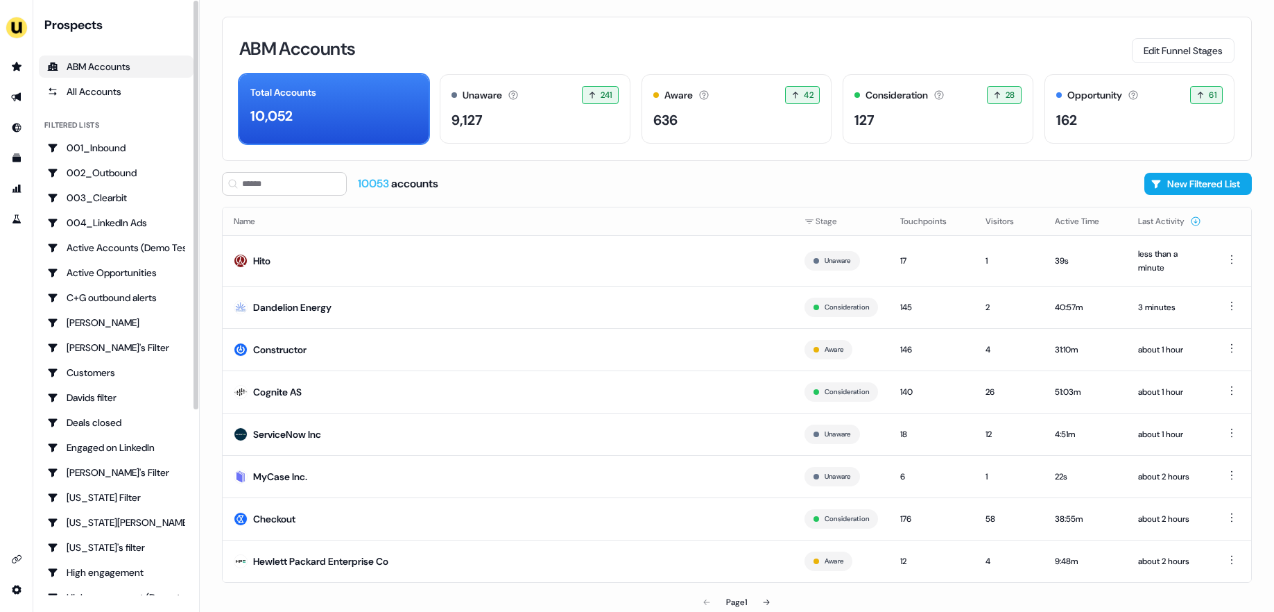 The height and width of the screenshot is (612, 1274). What do you see at coordinates (116, 67) in the screenshot?
I see `div: ABM Accounts` at bounding box center [116, 67].